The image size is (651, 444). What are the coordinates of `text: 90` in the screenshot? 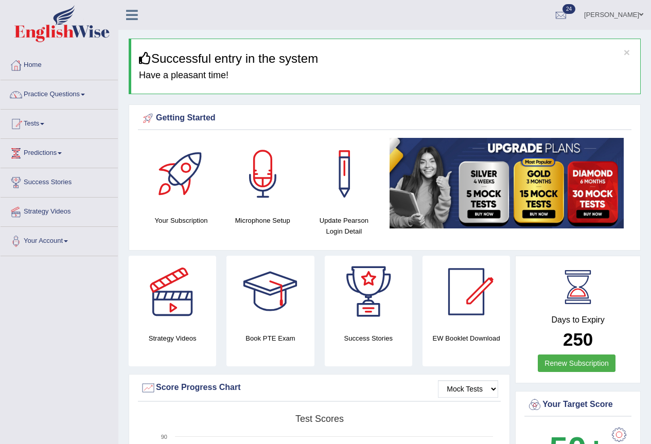 It's located at (164, 437).